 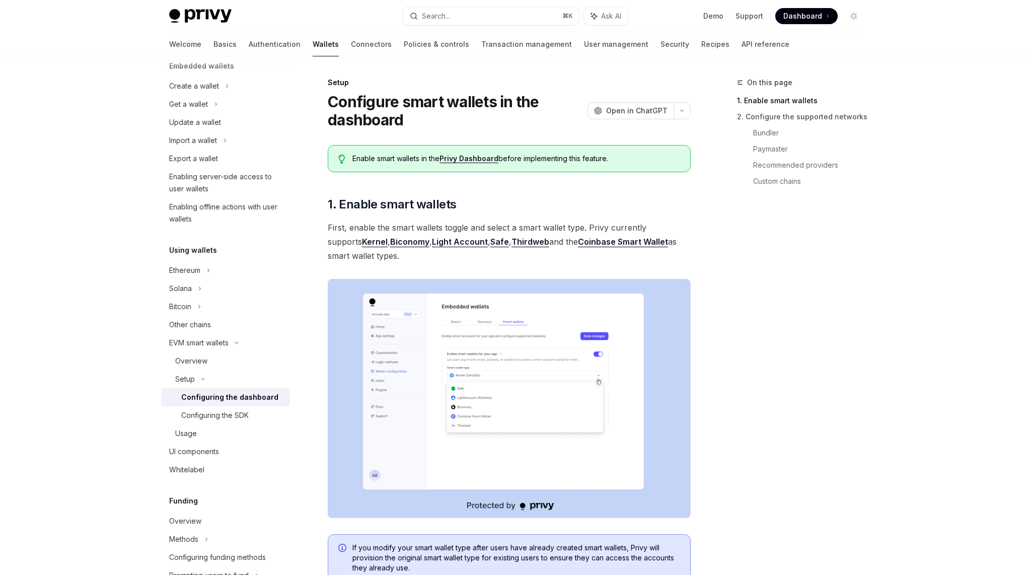 I want to click on h5: Funding, so click(x=183, y=501).